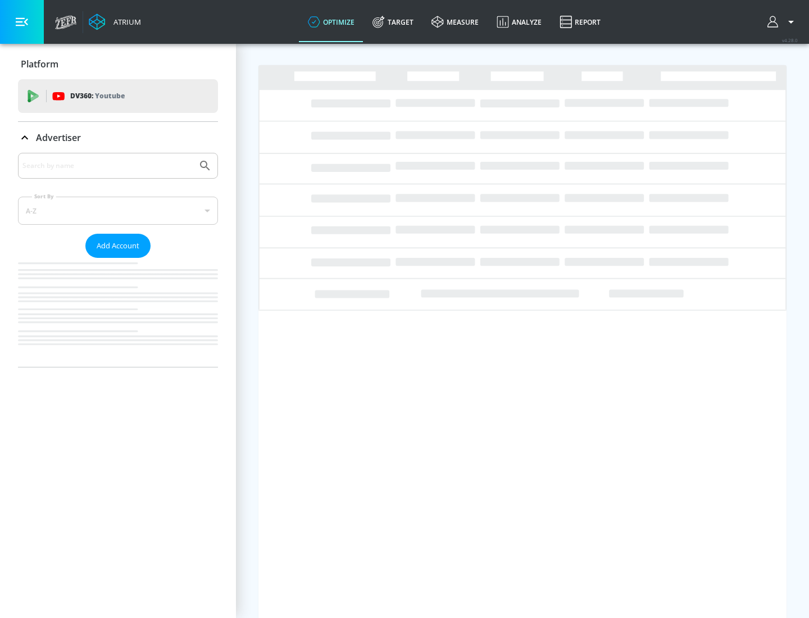  What do you see at coordinates (580, 22) in the screenshot?
I see `a: Report` at bounding box center [580, 22].